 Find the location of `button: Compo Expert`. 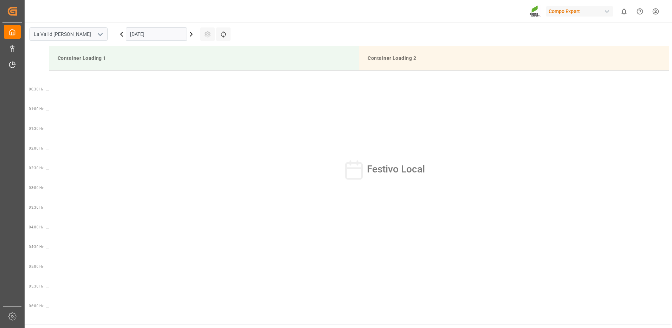

button: Compo Expert is located at coordinates (581, 11).